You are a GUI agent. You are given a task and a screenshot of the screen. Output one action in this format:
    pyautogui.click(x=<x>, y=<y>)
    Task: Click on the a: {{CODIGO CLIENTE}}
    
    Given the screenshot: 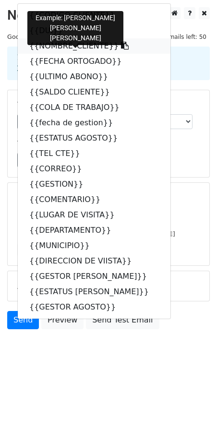 What is the action you would take?
    pyautogui.click(x=94, y=15)
    